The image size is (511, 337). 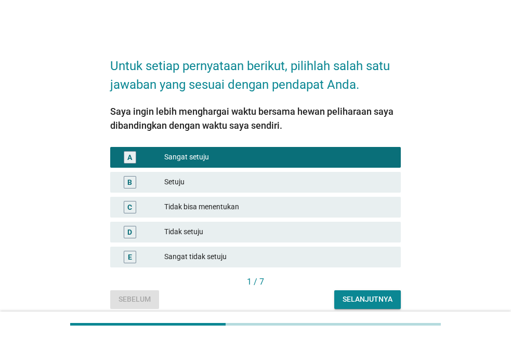 I want to click on div: Tidak setuju, so click(x=278, y=232).